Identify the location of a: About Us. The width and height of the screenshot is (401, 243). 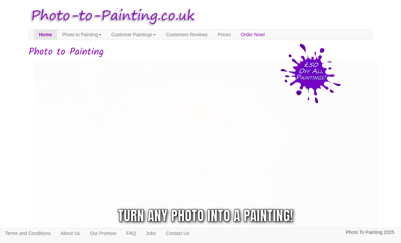
(70, 233).